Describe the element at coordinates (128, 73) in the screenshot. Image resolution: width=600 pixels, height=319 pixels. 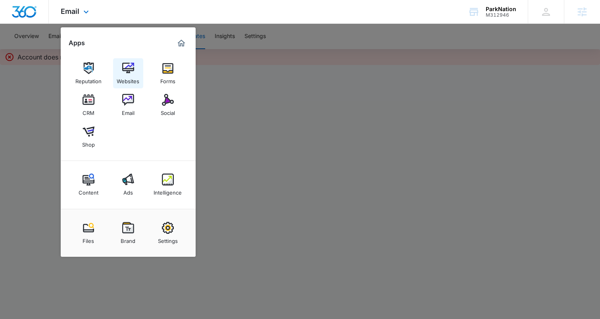
I see `a: Websites` at that location.